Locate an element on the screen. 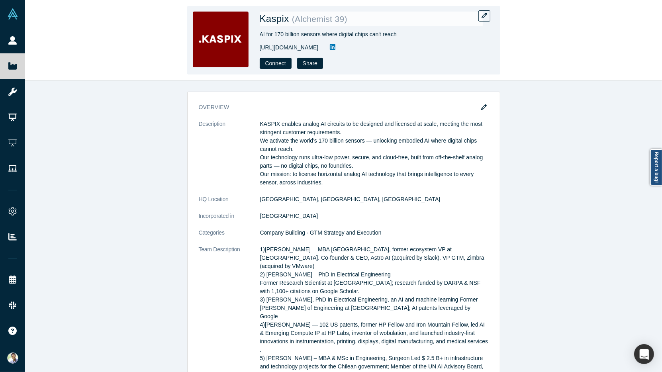  small: ( Alchemist 39 ) is located at coordinates (320, 19).